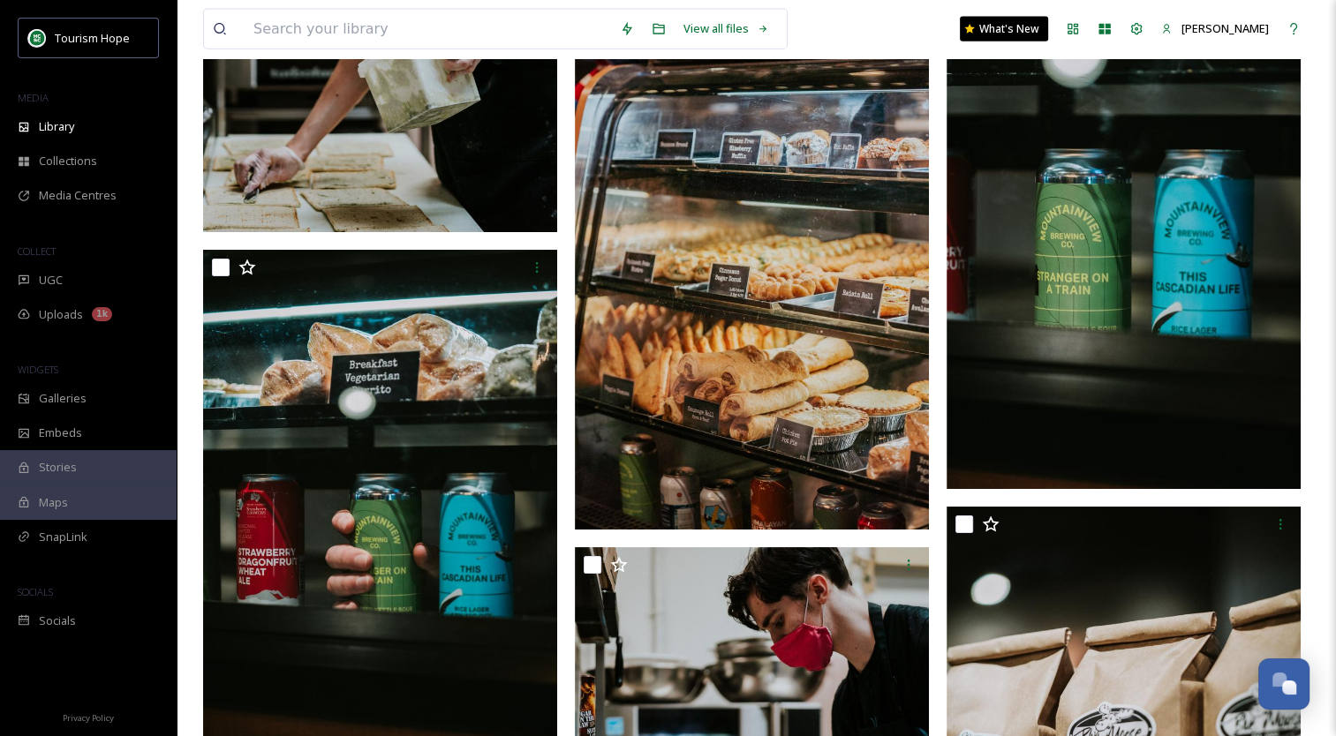 The width and height of the screenshot is (1336, 736). I want to click on span: Privacy Policy, so click(88, 718).